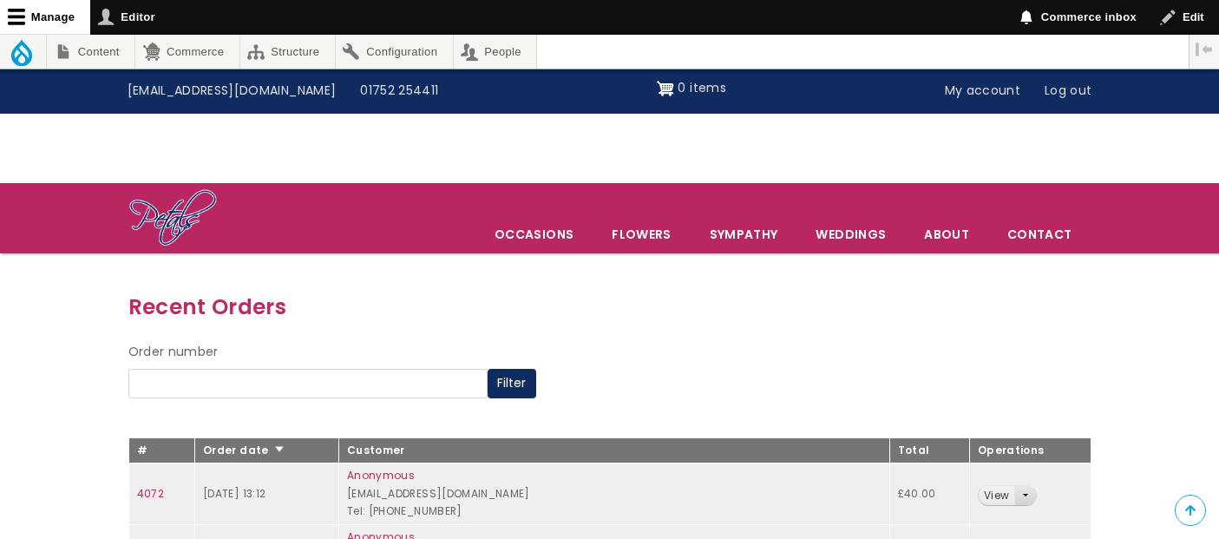 The width and height of the screenshot is (1219, 539). Describe the element at coordinates (996, 495) in the screenshot. I see `a: View` at that location.